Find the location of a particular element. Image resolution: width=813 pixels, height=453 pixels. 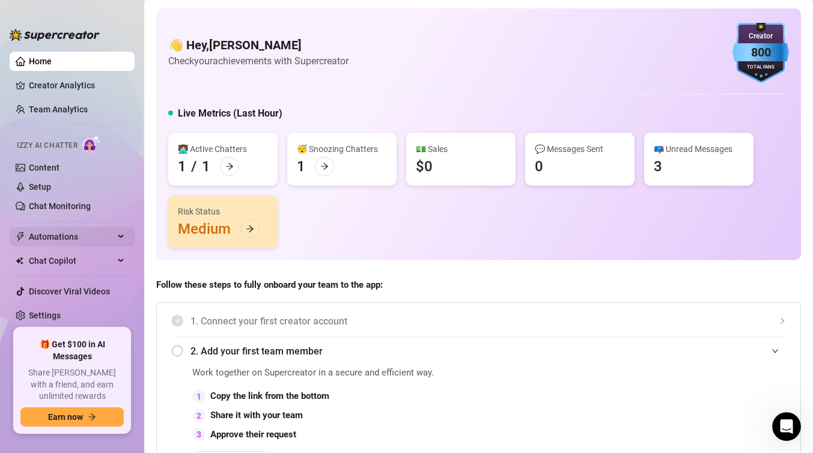

img: blue-badge-DgoSNQY1.svg is located at coordinates (760, 53).